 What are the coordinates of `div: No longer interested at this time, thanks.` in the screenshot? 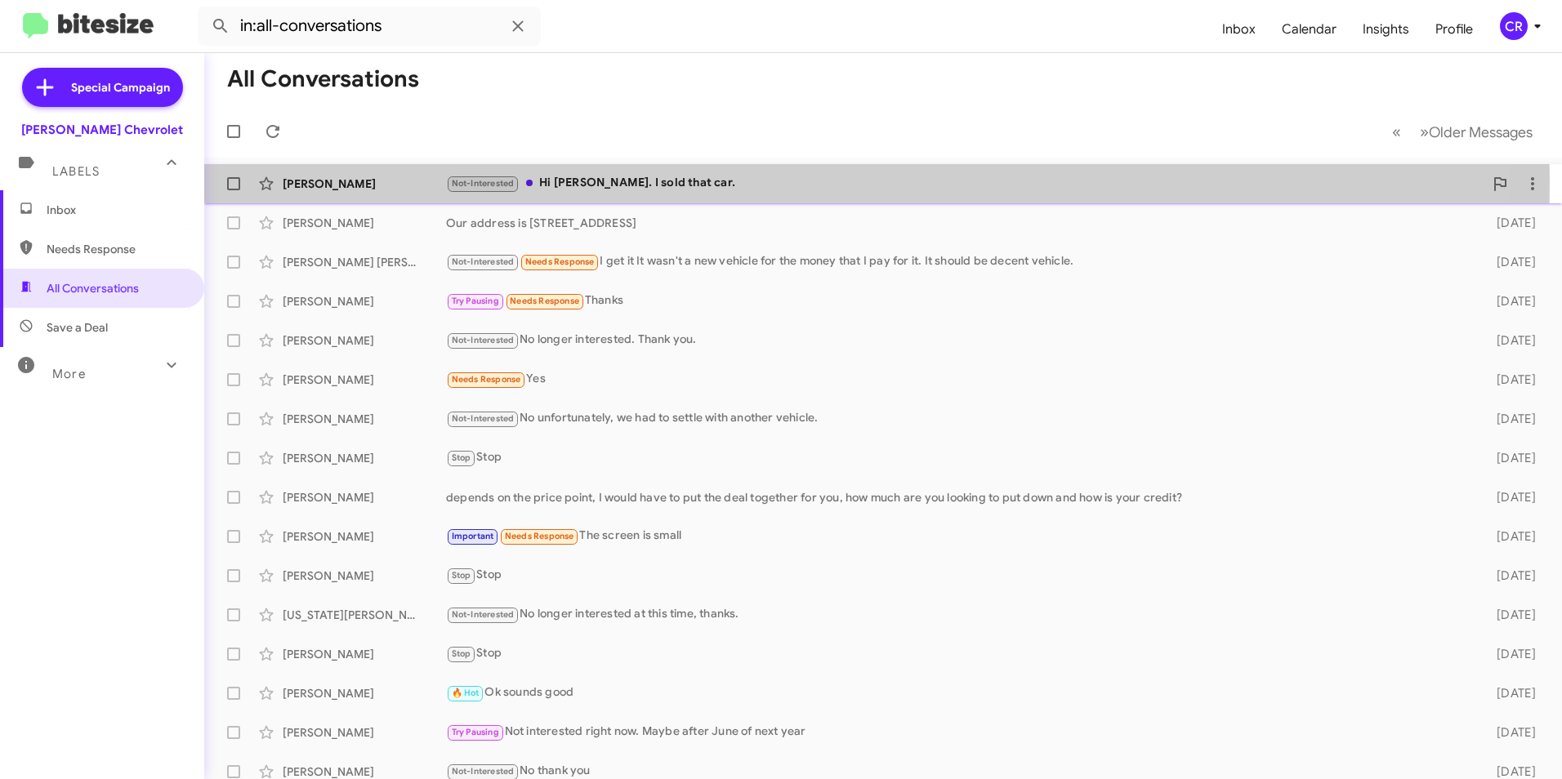 It's located at (958, 614).